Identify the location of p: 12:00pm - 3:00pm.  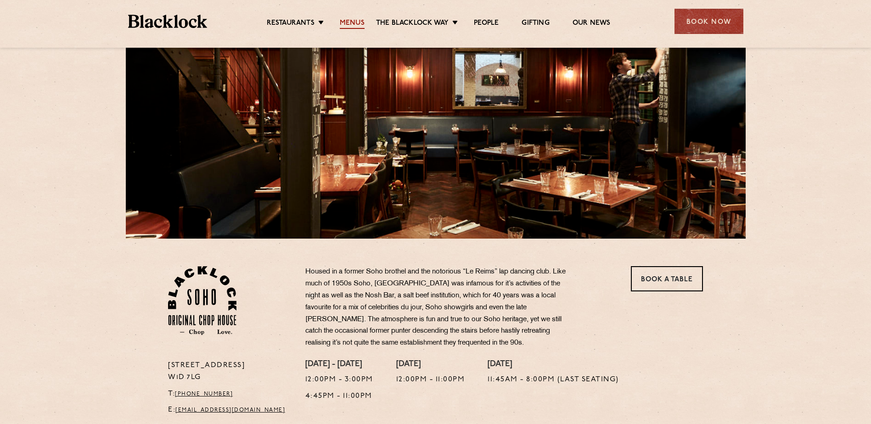
(339, 380).